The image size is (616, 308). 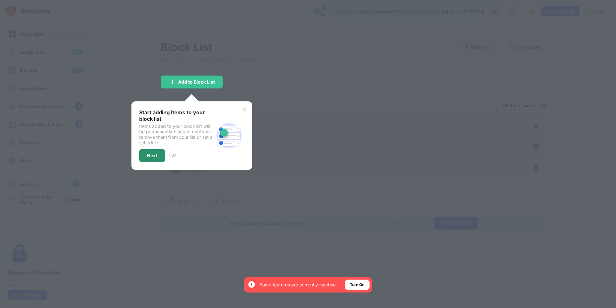 What do you see at coordinates (176, 134) in the screenshot?
I see `div: Items added to your block list will be permanently blocked until you remove them from your list o...` at bounding box center [176, 134].